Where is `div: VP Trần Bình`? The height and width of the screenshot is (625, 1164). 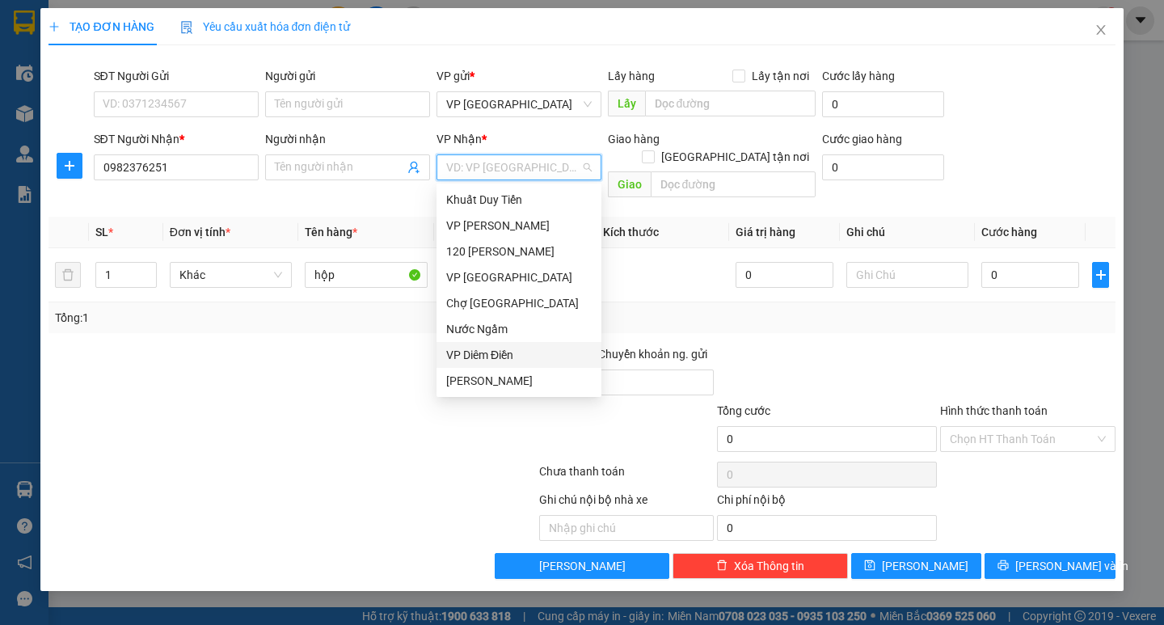 div: VP Trần Bình is located at coordinates (519, 226).